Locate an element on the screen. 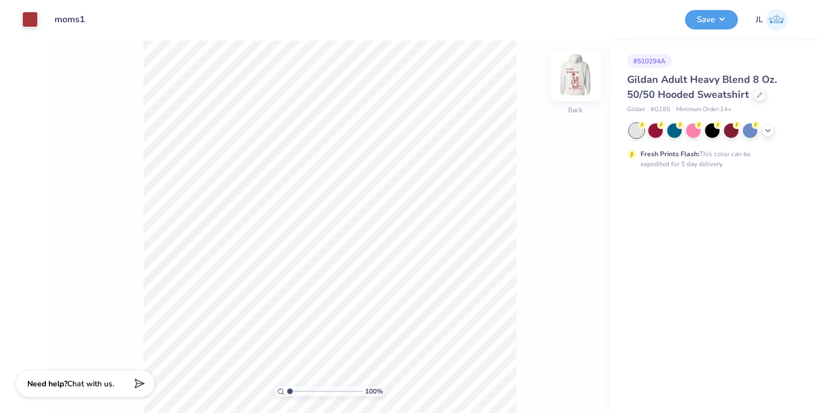  span: # G185 is located at coordinates (660, 110).